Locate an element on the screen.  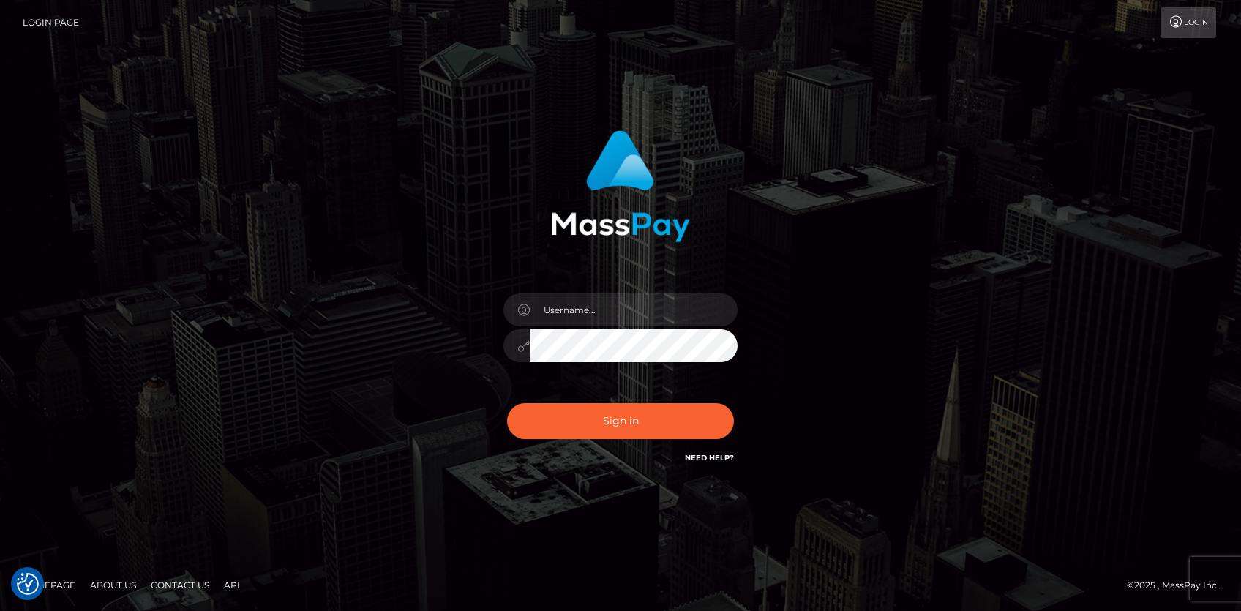
input: Username... is located at coordinates (633, 309).